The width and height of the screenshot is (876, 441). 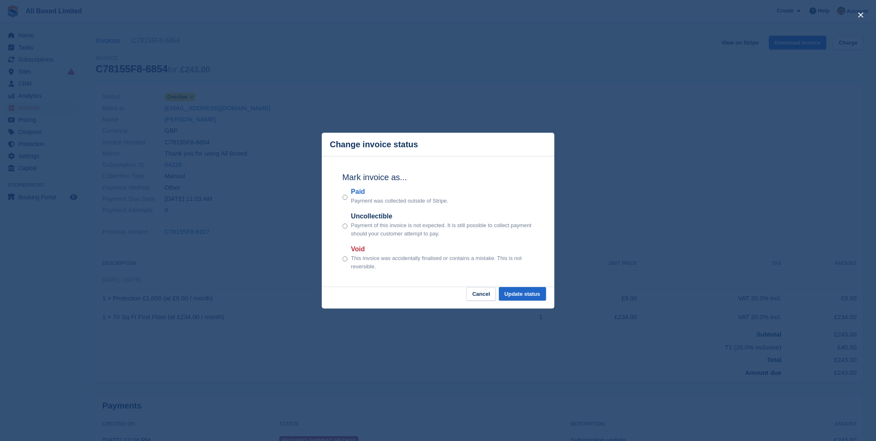 What do you see at coordinates (442, 262) in the screenshot?
I see `p: This invoice was accidentally finalised or contains a mistake. This is not reversible.` at bounding box center [442, 262].